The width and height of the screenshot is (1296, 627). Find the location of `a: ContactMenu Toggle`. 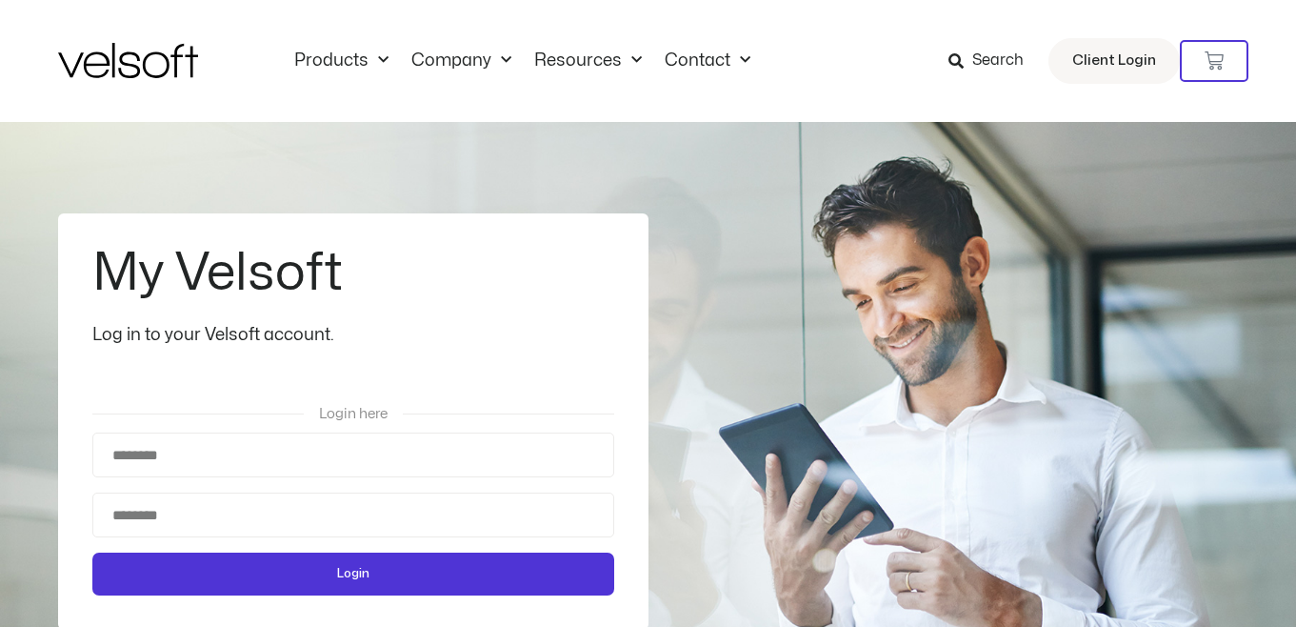

a: ContactMenu Toggle is located at coordinates (707, 61).